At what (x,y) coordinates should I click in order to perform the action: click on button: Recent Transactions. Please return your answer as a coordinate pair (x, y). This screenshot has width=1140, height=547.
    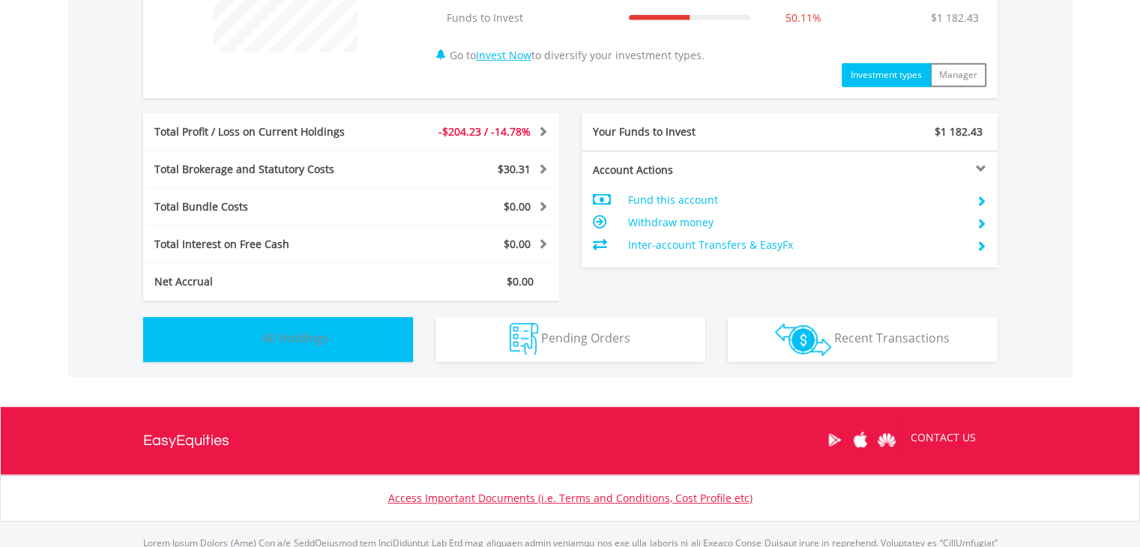
    Looking at the image, I should click on (863, 340).